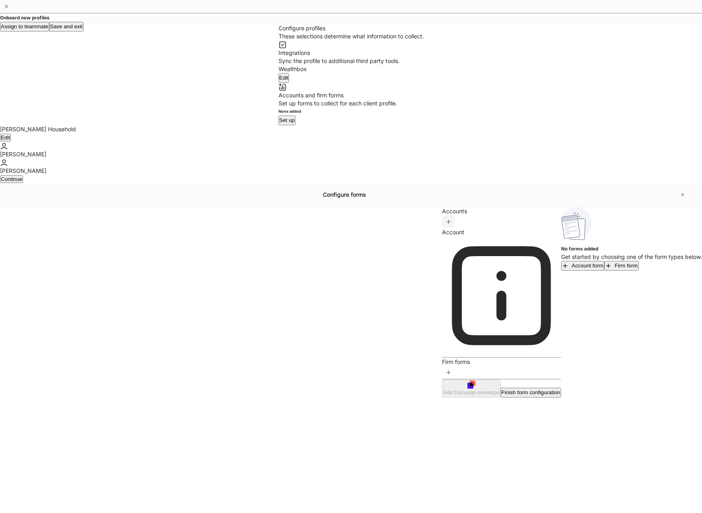  I want to click on p: Account, so click(501, 232).